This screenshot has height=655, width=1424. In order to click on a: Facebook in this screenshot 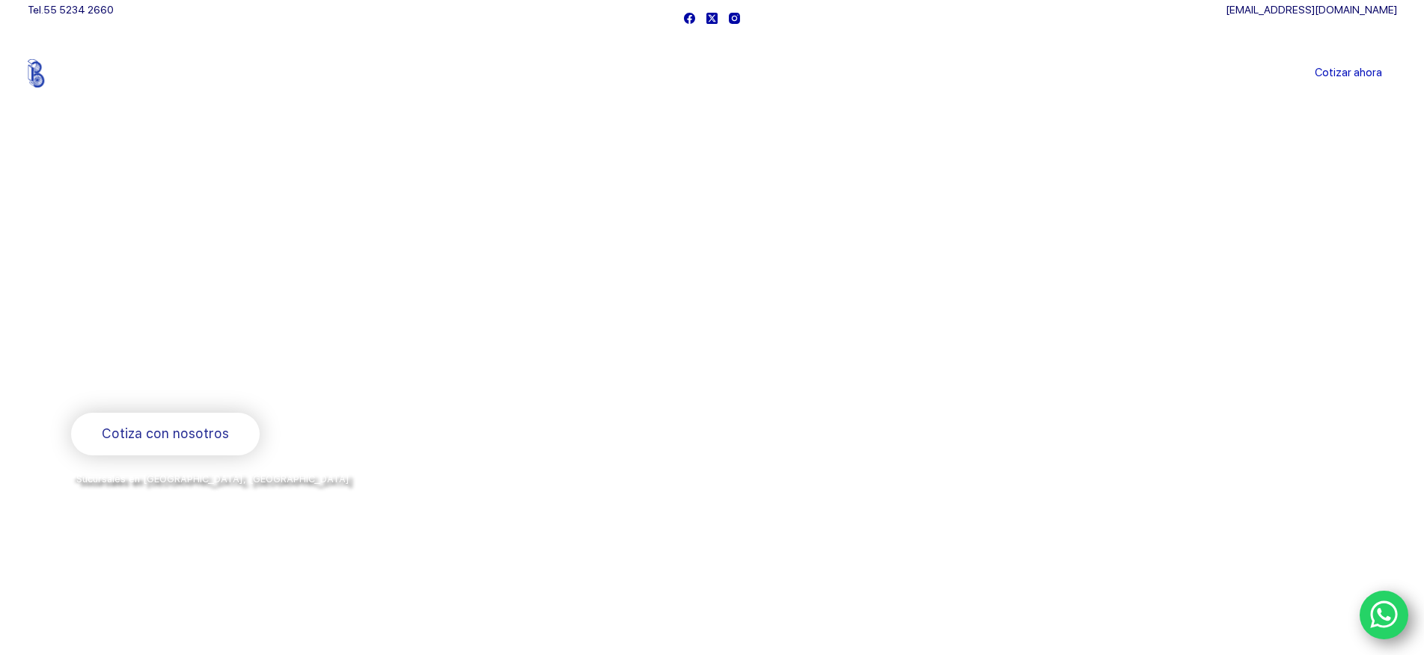, I will do `click(689, 18)`.